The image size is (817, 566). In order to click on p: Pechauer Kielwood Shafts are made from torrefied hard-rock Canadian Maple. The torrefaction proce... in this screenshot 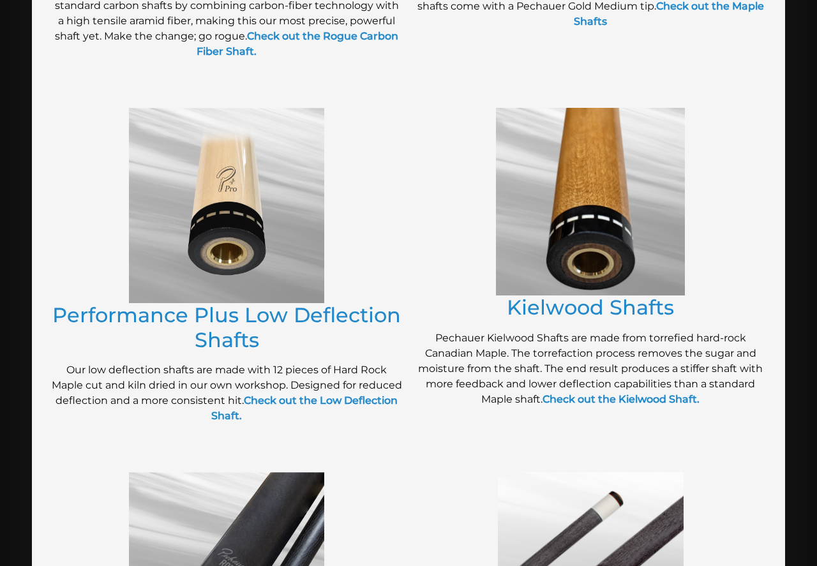, I will do `click(590, 369)`.